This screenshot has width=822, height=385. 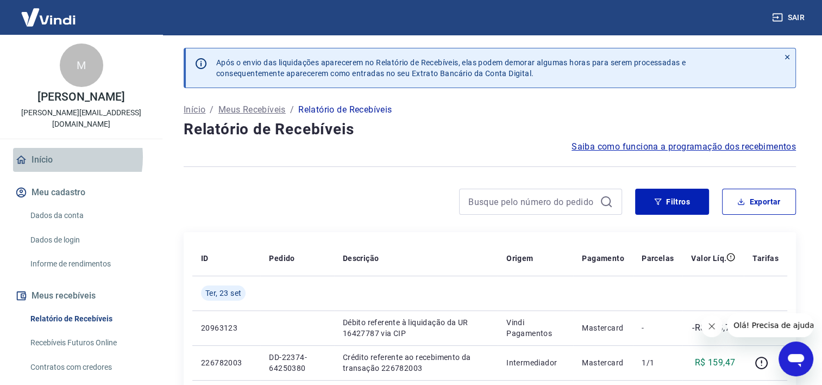 What do you see at coordinates (658, 258) in the screenshot?
I see `p: Parcelas` at bounding box center [658, 258].